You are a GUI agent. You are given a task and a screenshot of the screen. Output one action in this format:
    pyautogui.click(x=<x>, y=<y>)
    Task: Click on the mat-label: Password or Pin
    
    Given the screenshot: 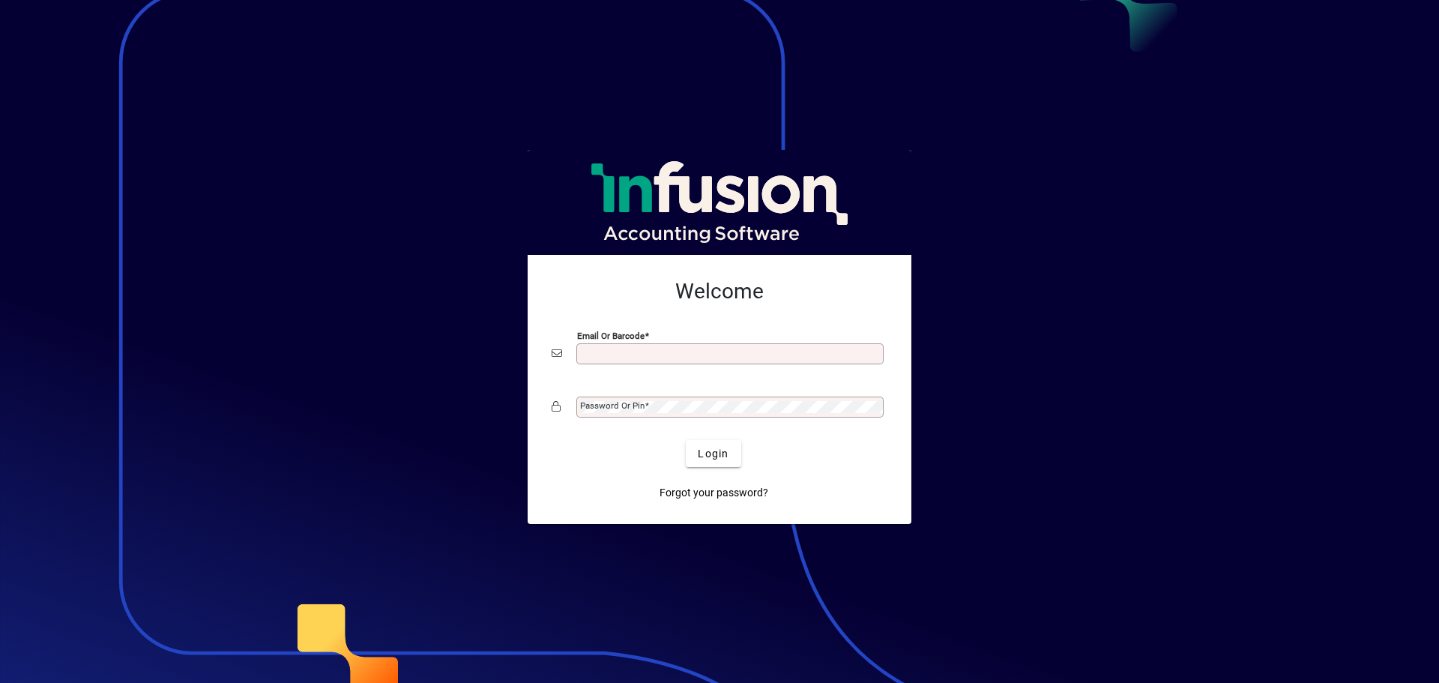 What is the action you would take?
    pyautogui.click(x=612, y=406)
    